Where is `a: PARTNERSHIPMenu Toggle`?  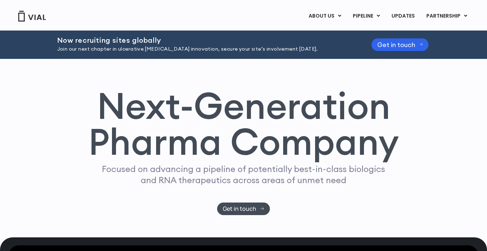 a: PARTNERSHIPMenu Toggle is located at coordinates (447, 16).